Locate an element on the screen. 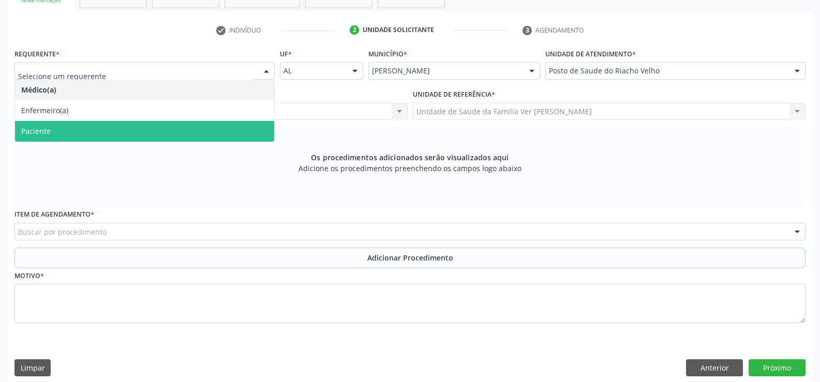 This screenshot has width=820, height=382. span: Enfermeiro(a) is located at coordinates (44, 110).